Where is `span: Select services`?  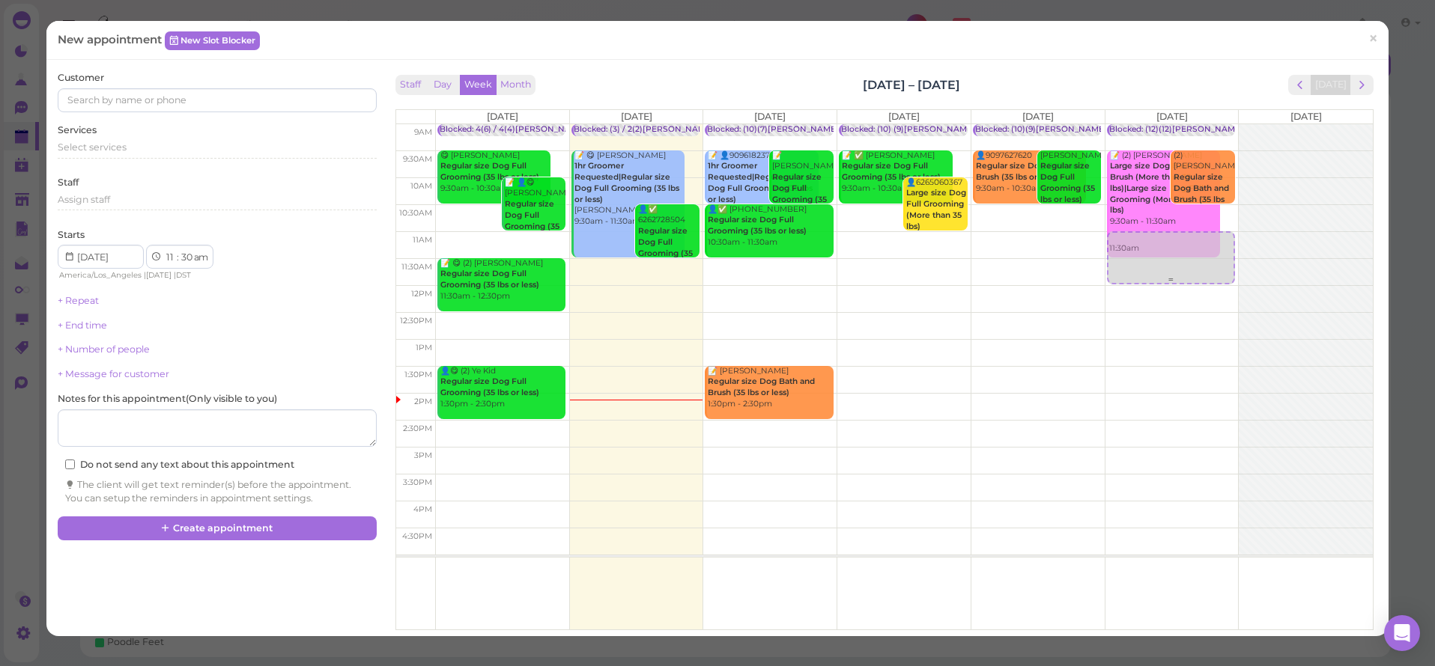
span: Select services is located at coordinates (92, 147).